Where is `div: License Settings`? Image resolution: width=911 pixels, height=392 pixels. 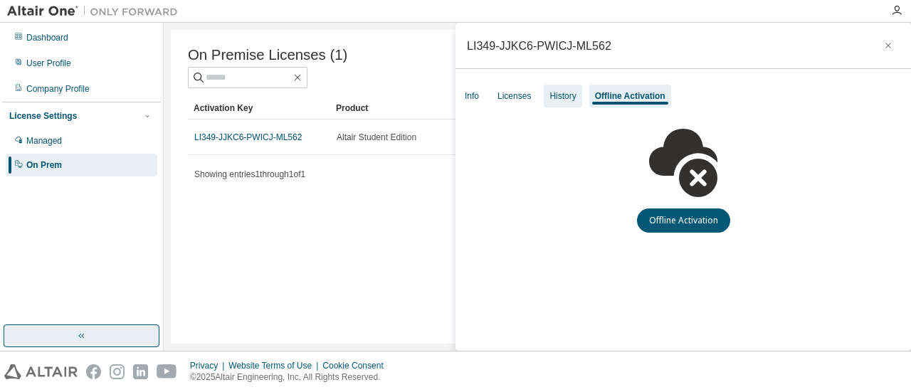 div: License Settings is located at coordinates (43, 116).